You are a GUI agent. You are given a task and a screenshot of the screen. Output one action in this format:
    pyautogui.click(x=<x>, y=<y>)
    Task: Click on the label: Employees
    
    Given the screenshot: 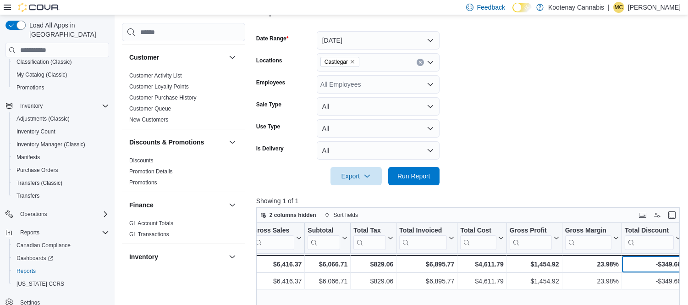 What is the action you would take?
    pyautogui.click(x=270, y=83)
    